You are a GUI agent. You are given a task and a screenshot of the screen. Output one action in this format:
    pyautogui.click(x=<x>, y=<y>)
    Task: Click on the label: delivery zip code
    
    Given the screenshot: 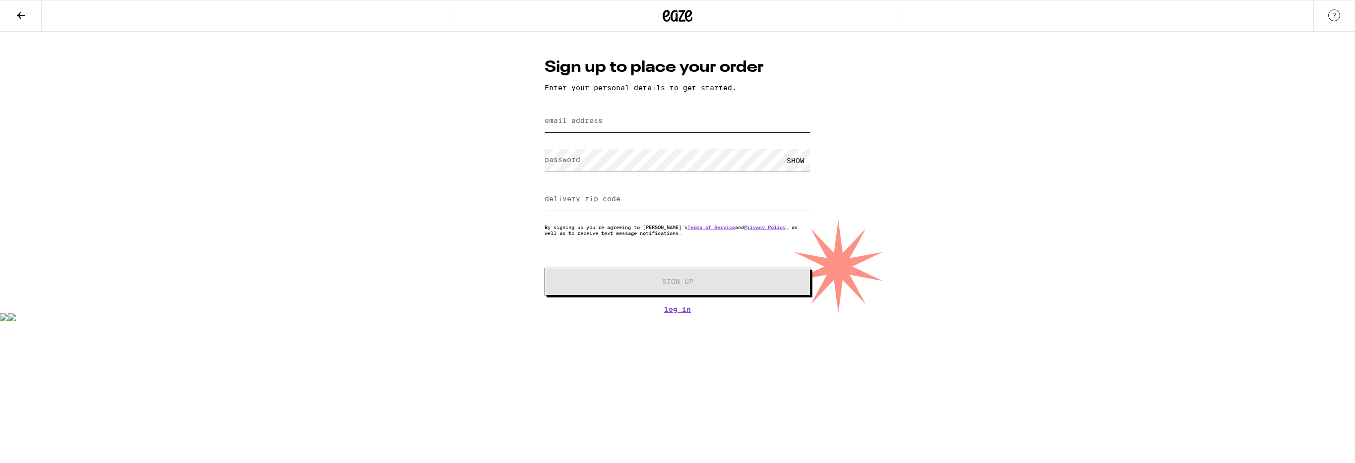 What is the action you would take?
    pyautogui.click(x=582, y=199)
    